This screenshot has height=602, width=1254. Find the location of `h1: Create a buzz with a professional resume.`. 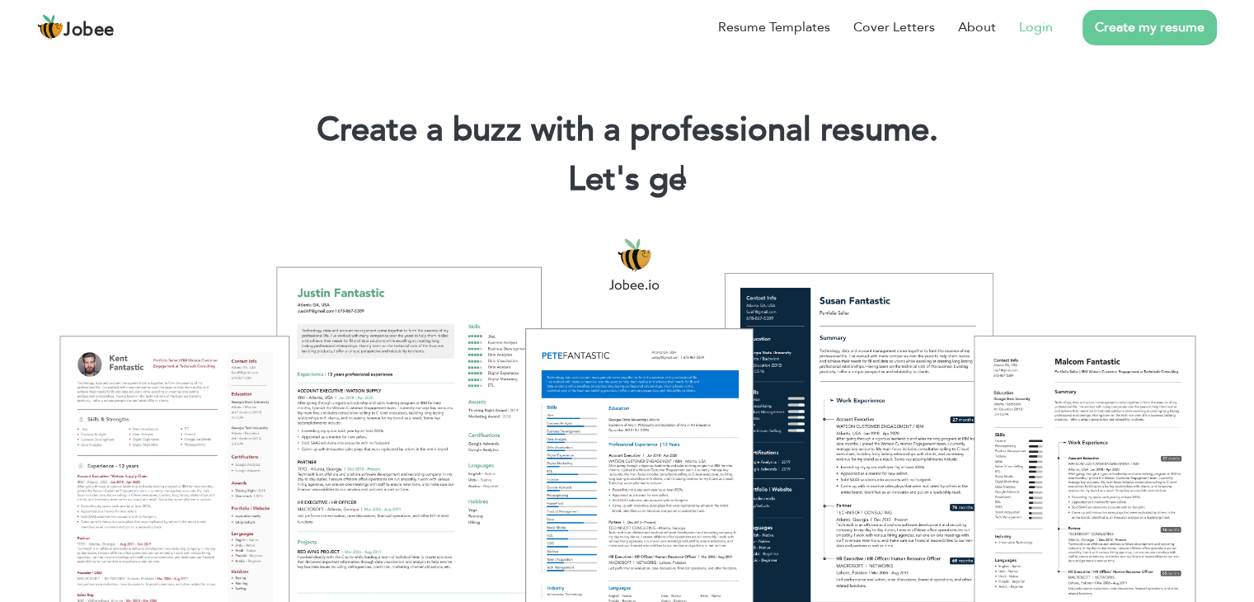

h1: Create a buzz with a professional resume. is located at coordinates (627, 130).